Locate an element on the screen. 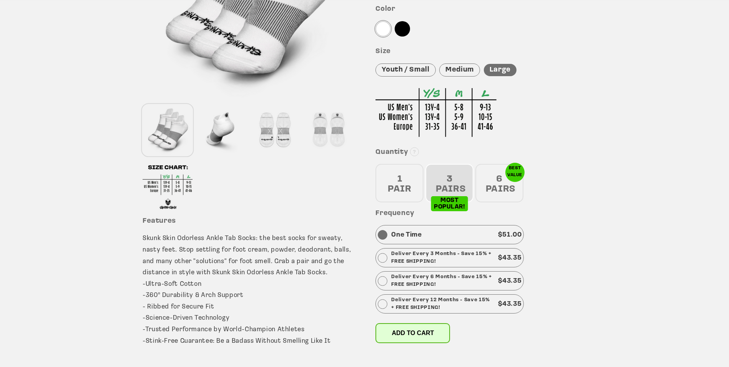 Image resolution: width=729 pixels, height=367 pixels. p: One Time is located at coordinates (406, 235).